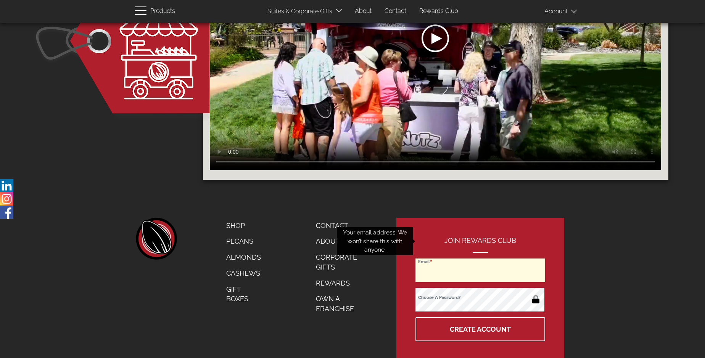 This screenshot has height=358, width=705. I want to click on a: Shop, so click(243, 226).